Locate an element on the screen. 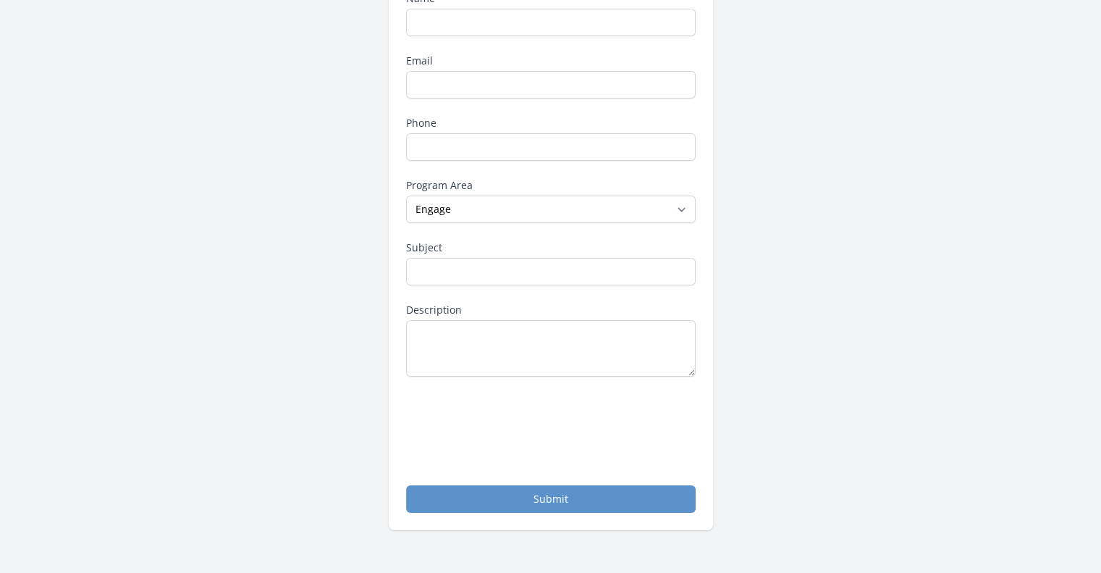 The image size is (1101, 573). label: Email is located at coordinates (551, 61).